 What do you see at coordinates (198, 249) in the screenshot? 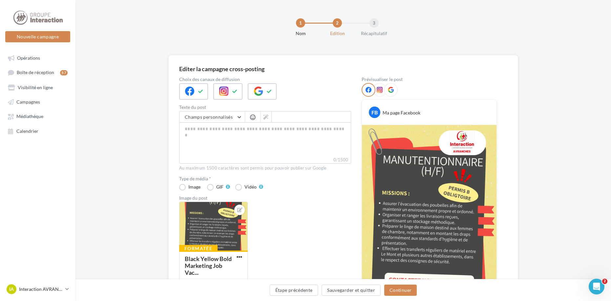
I see `div: Formatée` at bounding box center [198, 249].